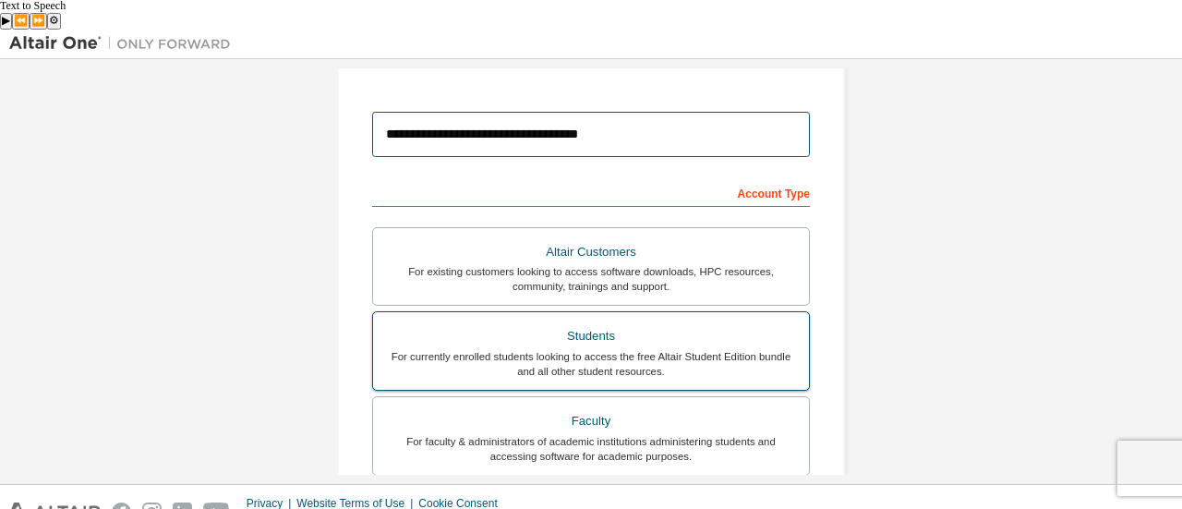  Describe the element at coordinates (591, 252) in the screenshot. I see `div: Altair Customers` at that location.